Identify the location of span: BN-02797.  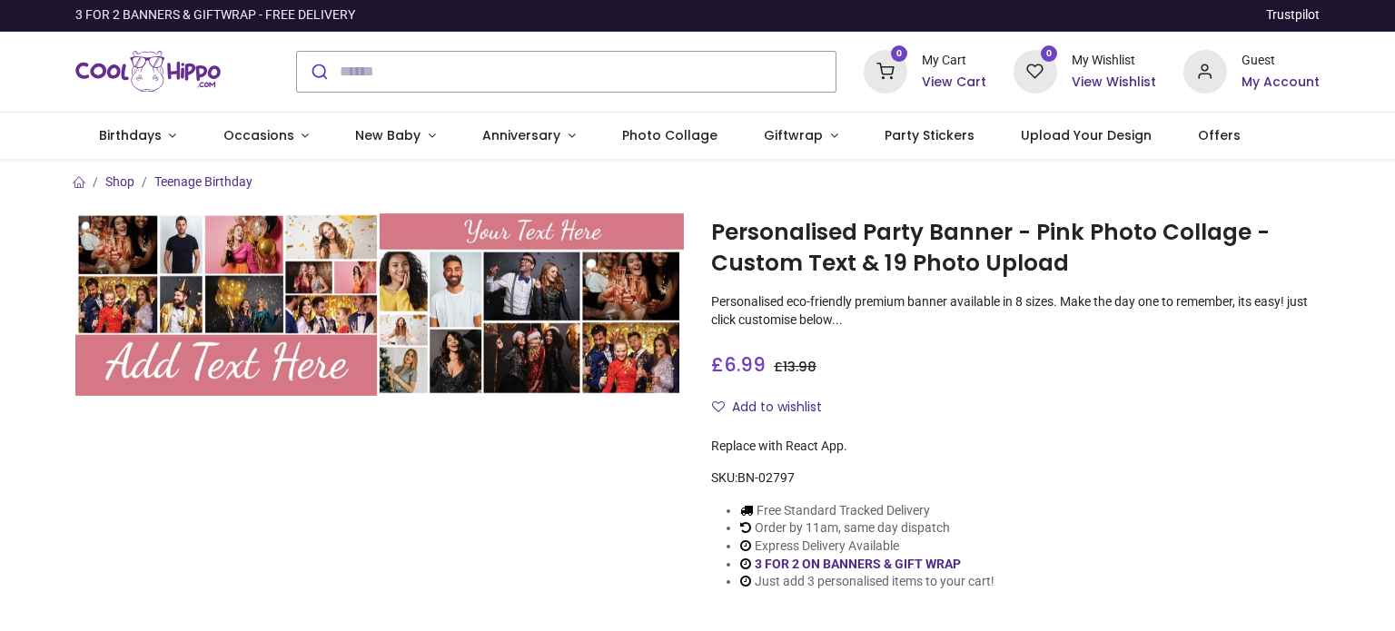
(765, 478).